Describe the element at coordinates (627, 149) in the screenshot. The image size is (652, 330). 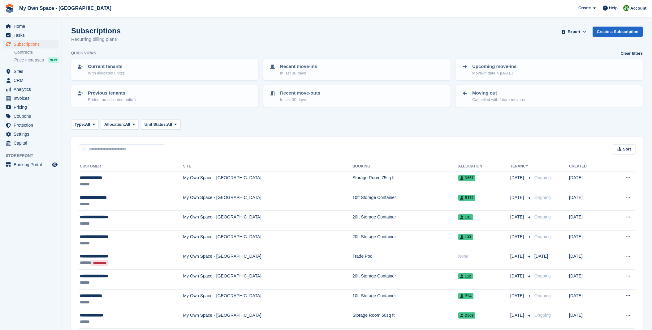
I see `span: Sort` at that location.